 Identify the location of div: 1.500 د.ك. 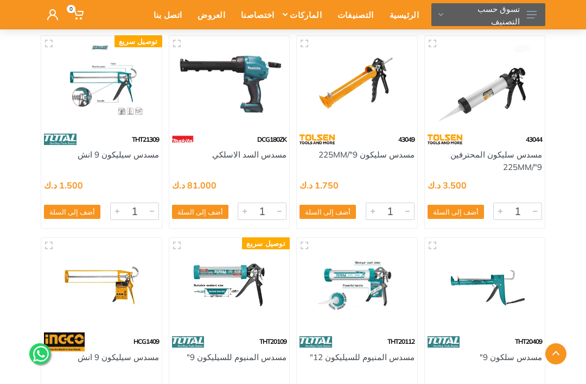
(64, 185).